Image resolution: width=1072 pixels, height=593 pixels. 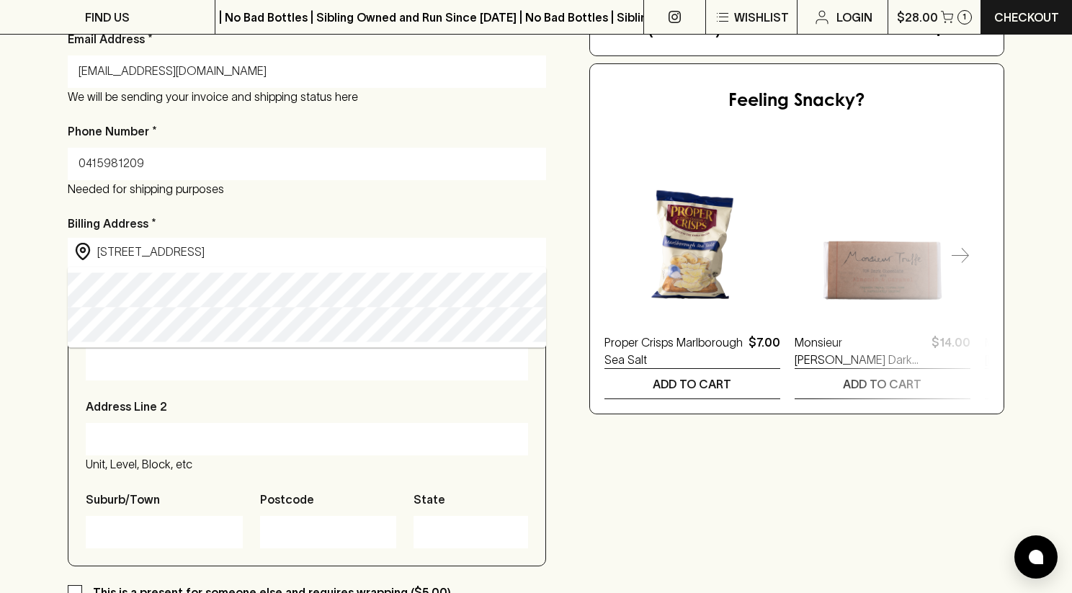 What do you see at coordinates (1027, 17) in the screenshot?
I see `p: Checkout` at bounding box center [1027, 17].